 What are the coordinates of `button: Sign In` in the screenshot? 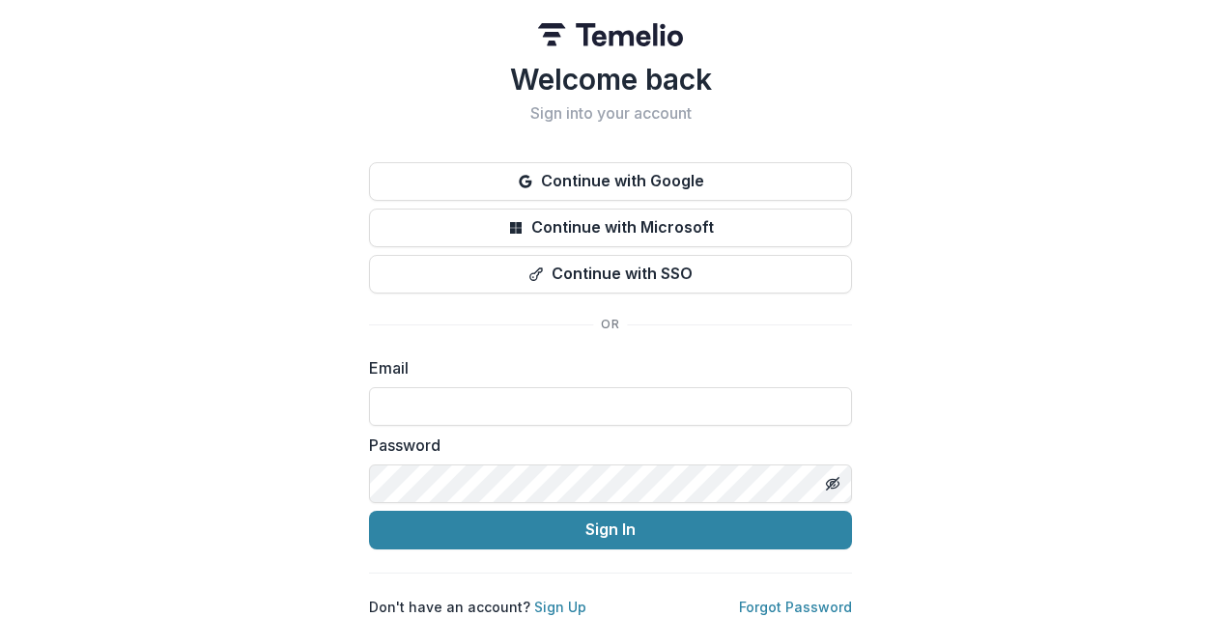 It's located at (611, 530).